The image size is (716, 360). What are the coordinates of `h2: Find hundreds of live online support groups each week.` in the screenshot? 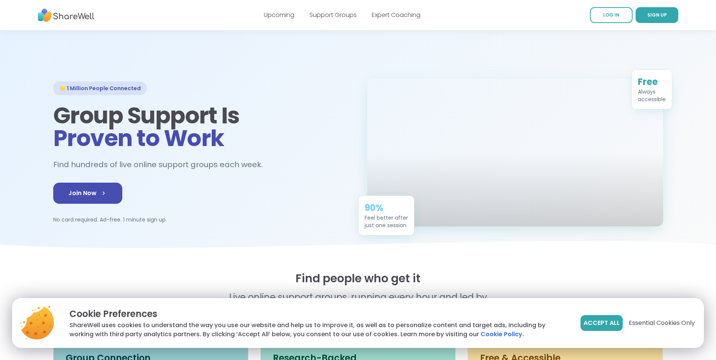 It's located at (162, 165).